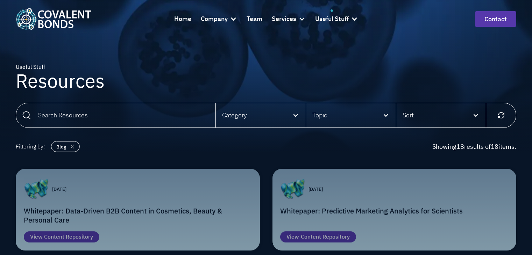 The height and width of the screenshot is (255, 532). Describe the element at coordinates (474, 147) in the screenshot. I see `div: Showing results of items.` at that location.